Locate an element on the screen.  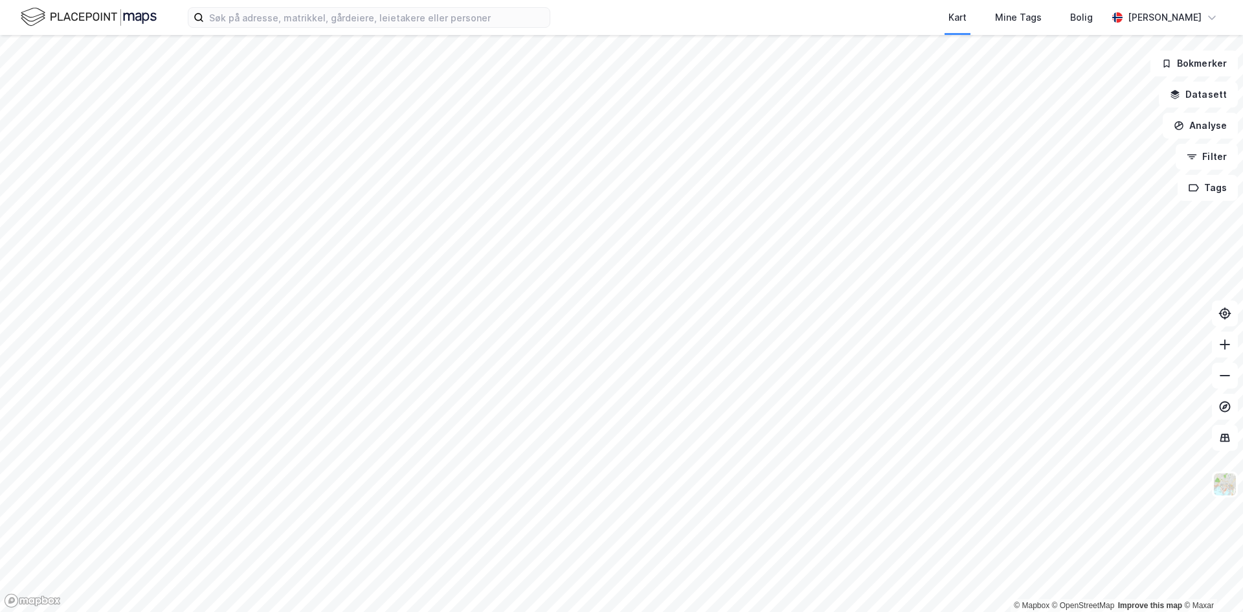
div: Kontrollprogram for chat is located at coordinates (1210, 581).